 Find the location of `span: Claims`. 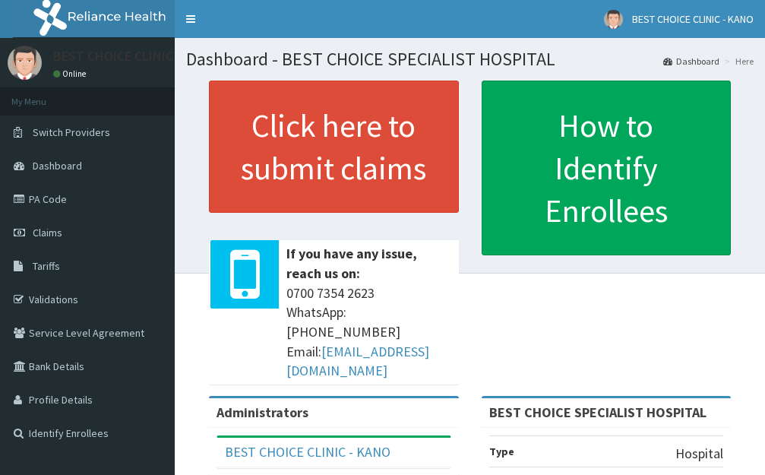

span: Claims is located at coordinates (47, 233).